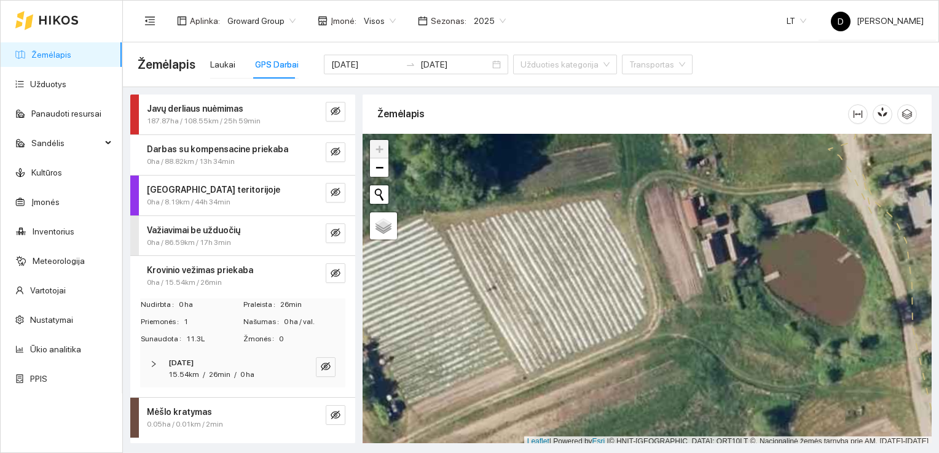  Describe the element at coordinates (205, 21) in the screenshot. I see `span: Aplinka :` at that location.